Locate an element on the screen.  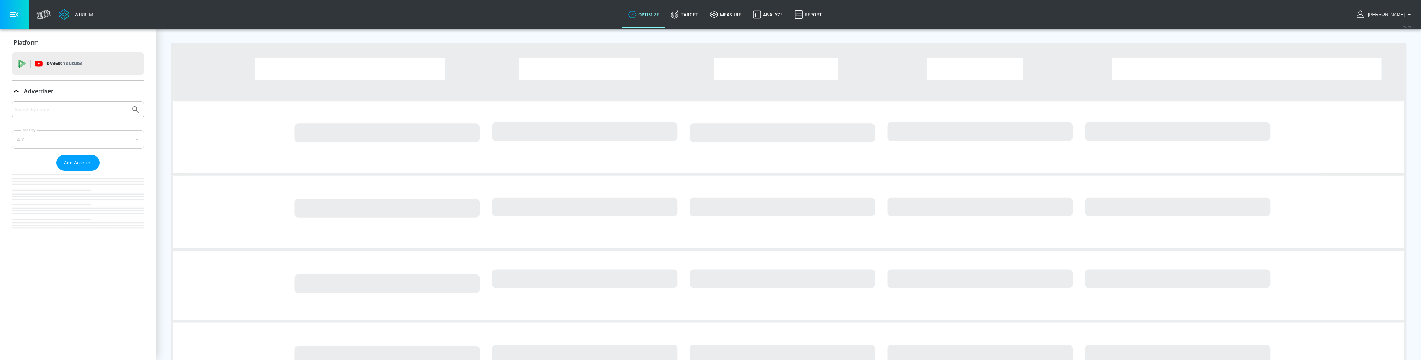
div: DV360: Youtube is located at coordinates (78, 64).